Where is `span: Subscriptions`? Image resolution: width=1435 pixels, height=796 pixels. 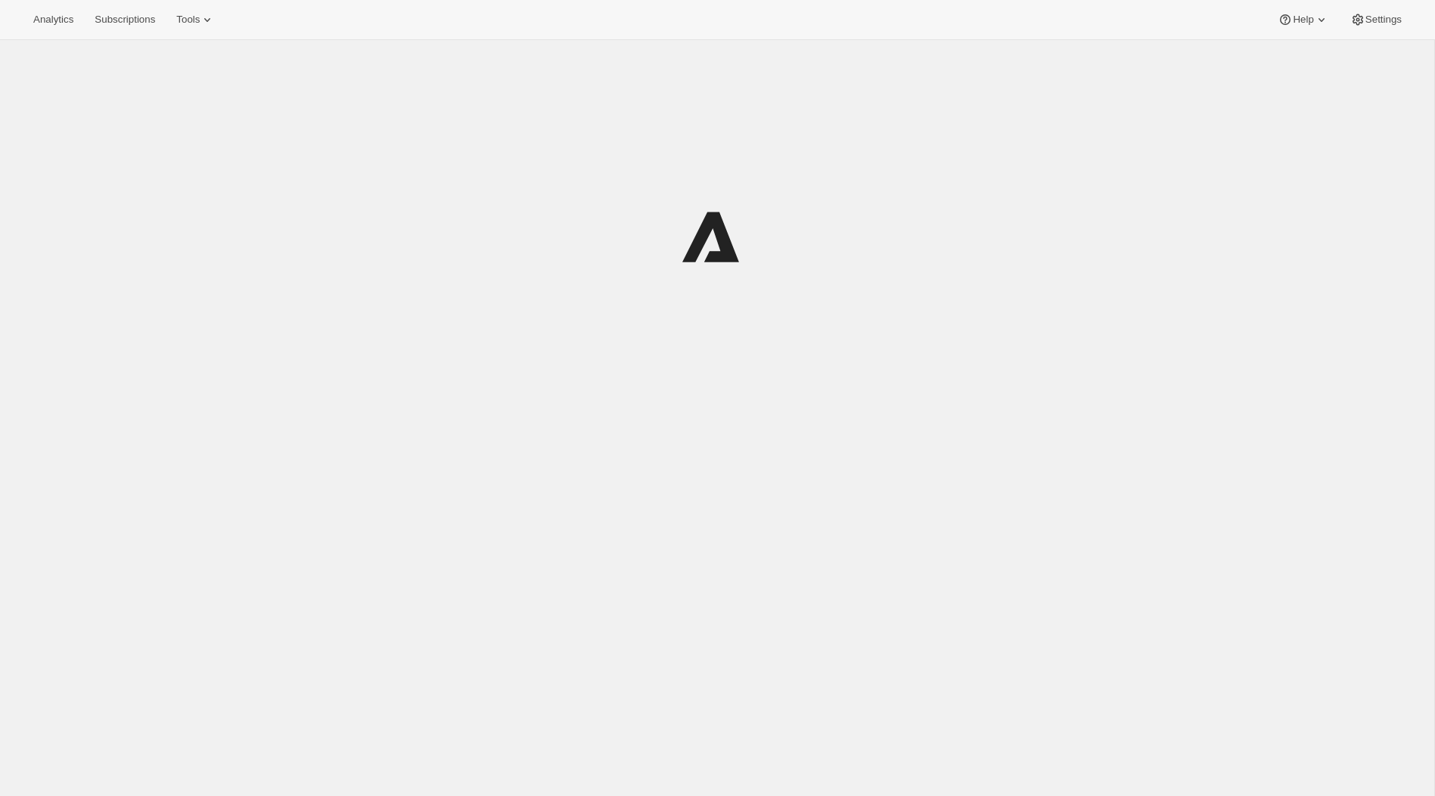 span: Subscriptions is located at coordinates (125, 20).